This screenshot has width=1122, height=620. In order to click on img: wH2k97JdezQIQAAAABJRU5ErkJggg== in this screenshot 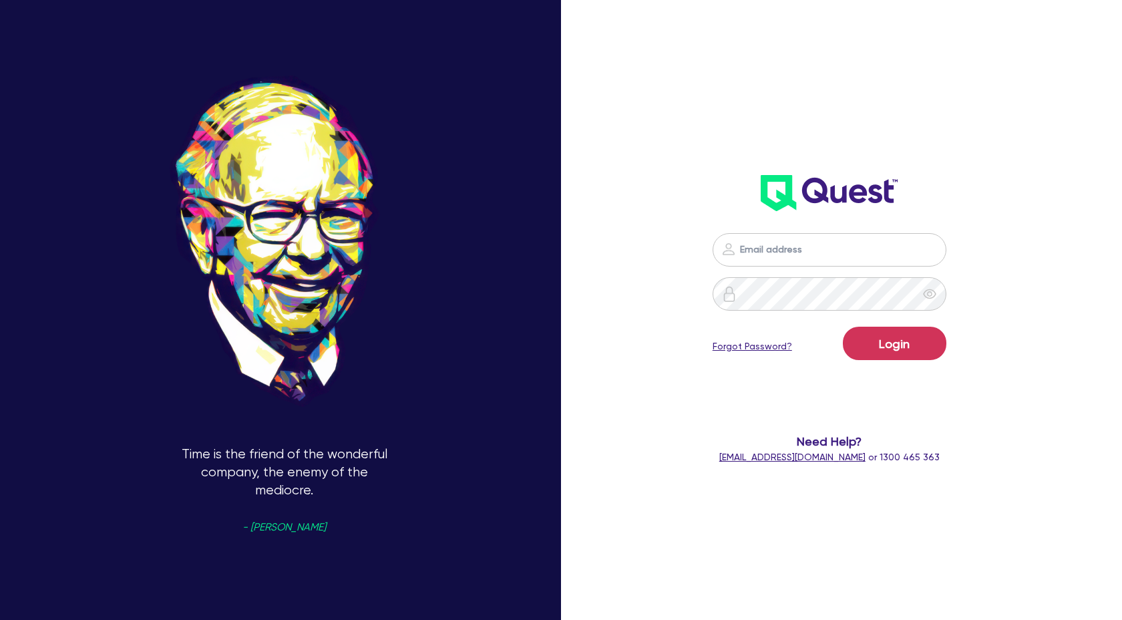, I will do `click(829, 193)`.